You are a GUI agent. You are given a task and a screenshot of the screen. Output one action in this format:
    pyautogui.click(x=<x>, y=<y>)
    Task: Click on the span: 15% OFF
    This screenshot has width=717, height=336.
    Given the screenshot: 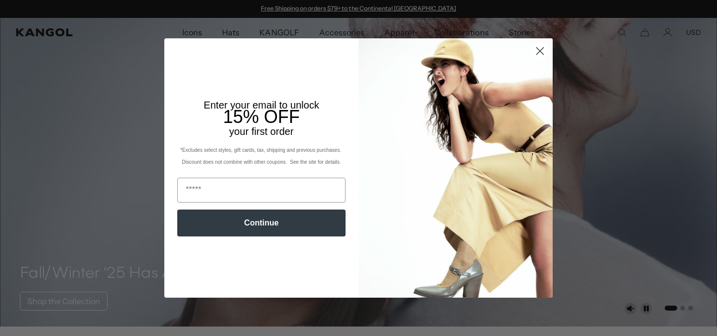 What is the action you would take?
    pyautogui.click(x=262, y=117)
    